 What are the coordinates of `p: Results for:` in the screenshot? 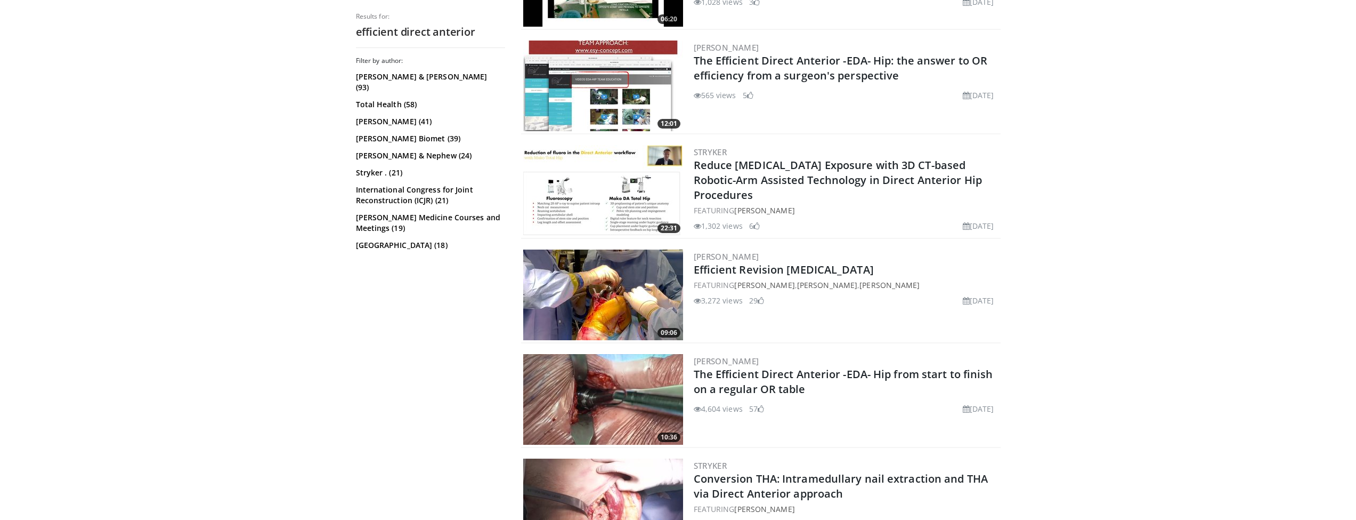 It's located at (431, 17).